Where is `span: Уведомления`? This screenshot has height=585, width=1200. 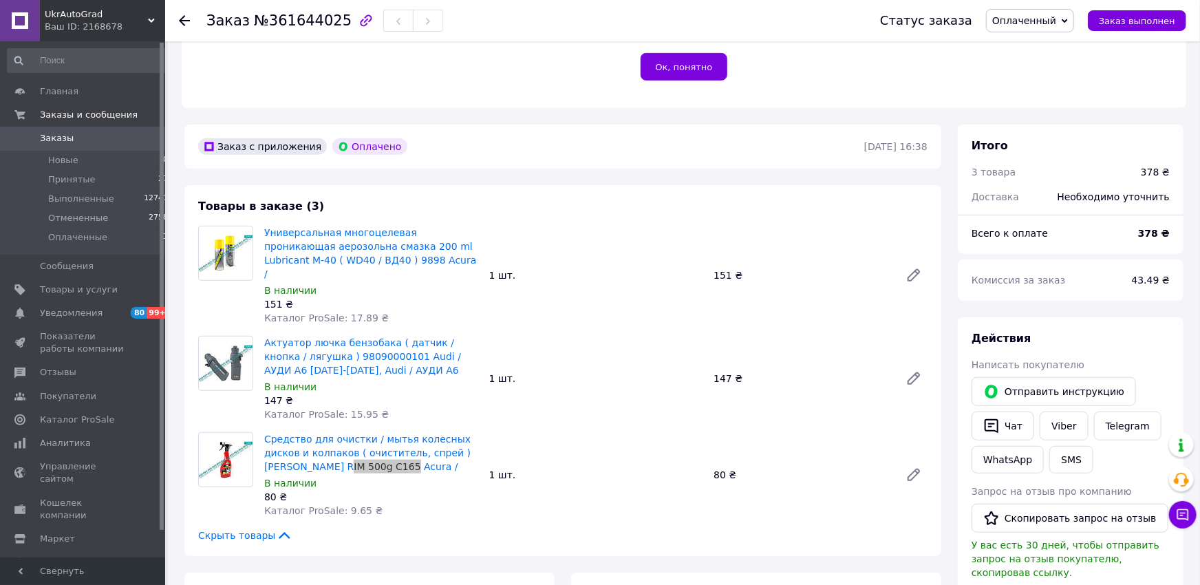 span: Уведомления is located at coordinates (71, 313).